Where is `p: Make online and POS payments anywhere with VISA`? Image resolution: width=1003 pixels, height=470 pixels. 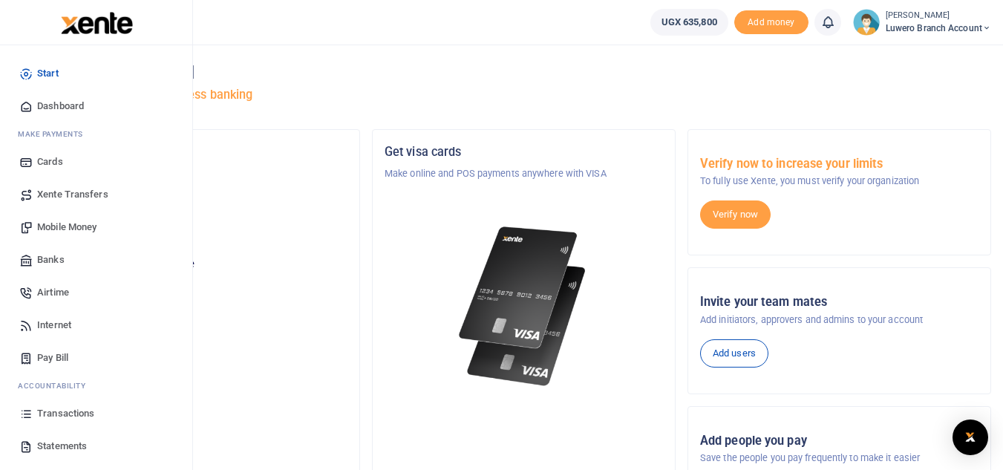 p: Make online and POS payments anywhere with VISA is located at coordinates (524, 174).